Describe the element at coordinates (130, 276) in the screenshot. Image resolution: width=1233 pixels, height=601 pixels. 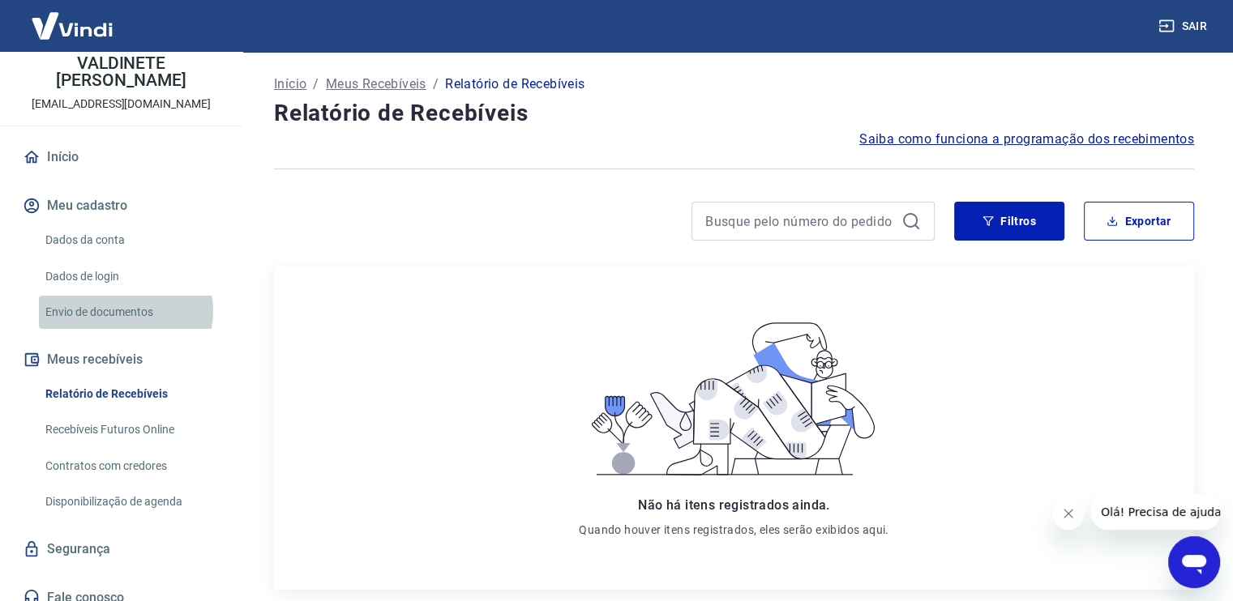
I see `a: Dados de login` at that location.